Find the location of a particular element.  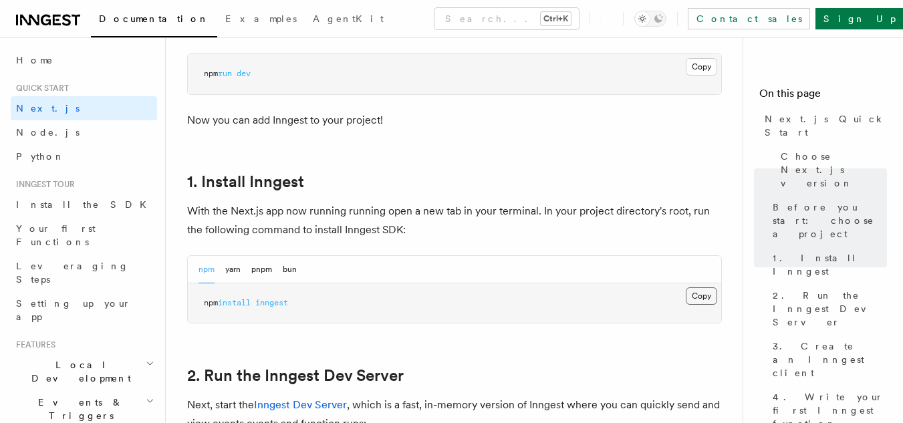

a: Node.js is located at coordinates (84, 132).